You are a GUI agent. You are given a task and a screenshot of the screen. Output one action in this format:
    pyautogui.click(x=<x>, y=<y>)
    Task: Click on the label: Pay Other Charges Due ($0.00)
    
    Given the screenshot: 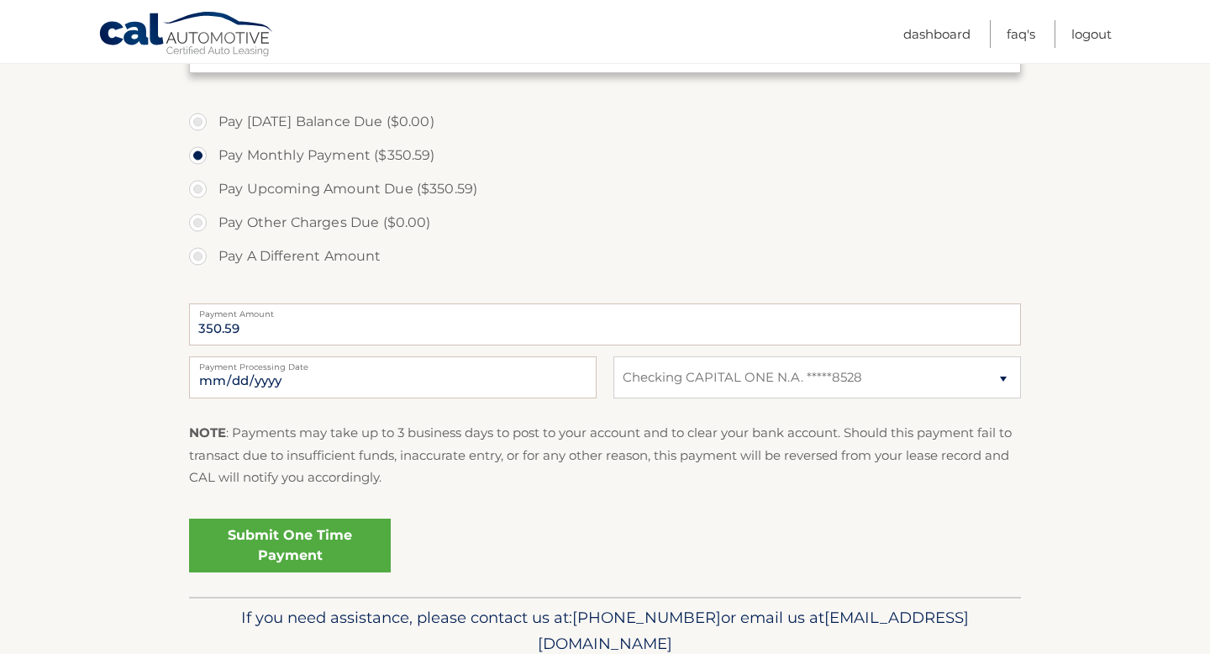 What is the action you would take?
    pyautogui.click(x=605, y=223)
    